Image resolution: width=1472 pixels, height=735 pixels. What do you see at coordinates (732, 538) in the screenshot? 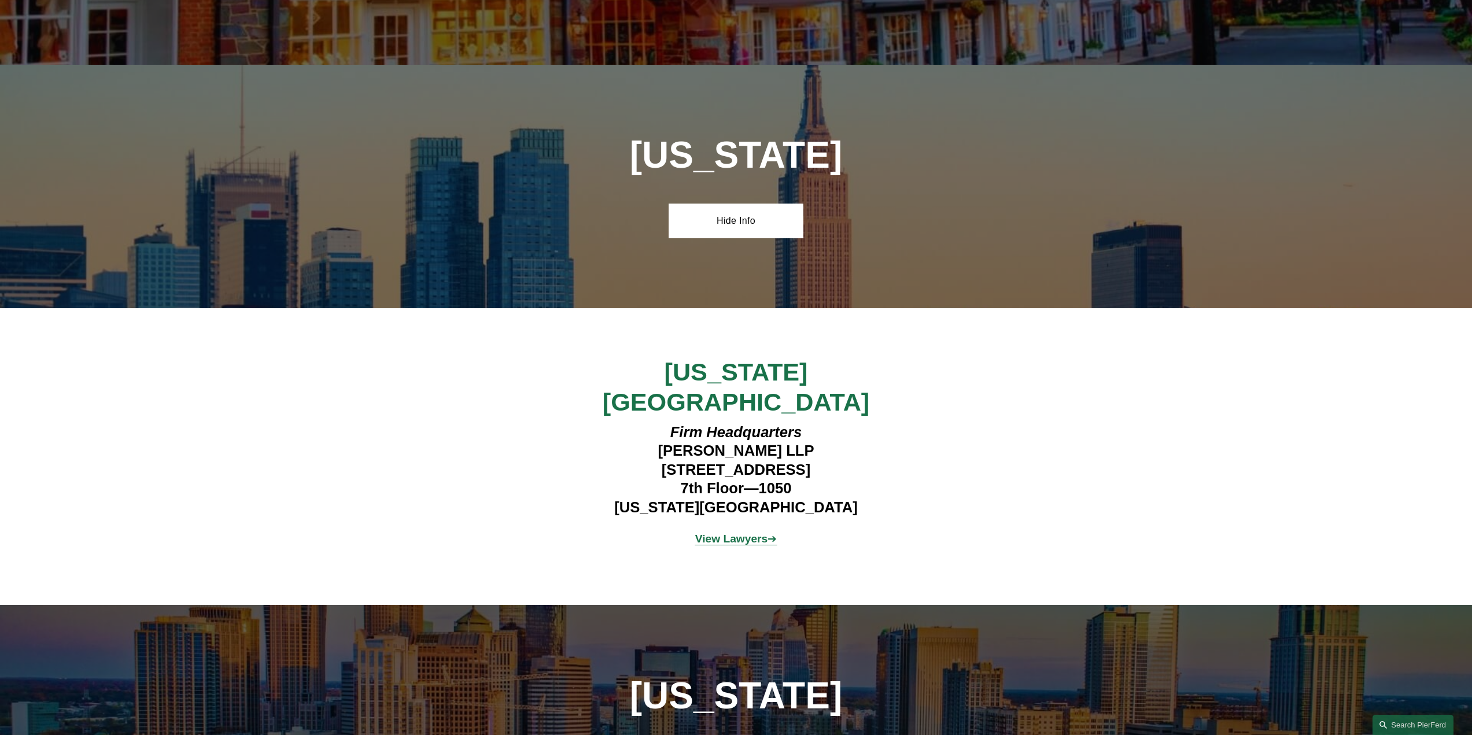
I see `strong: View Lawyers` at bounding box center [732, 538].